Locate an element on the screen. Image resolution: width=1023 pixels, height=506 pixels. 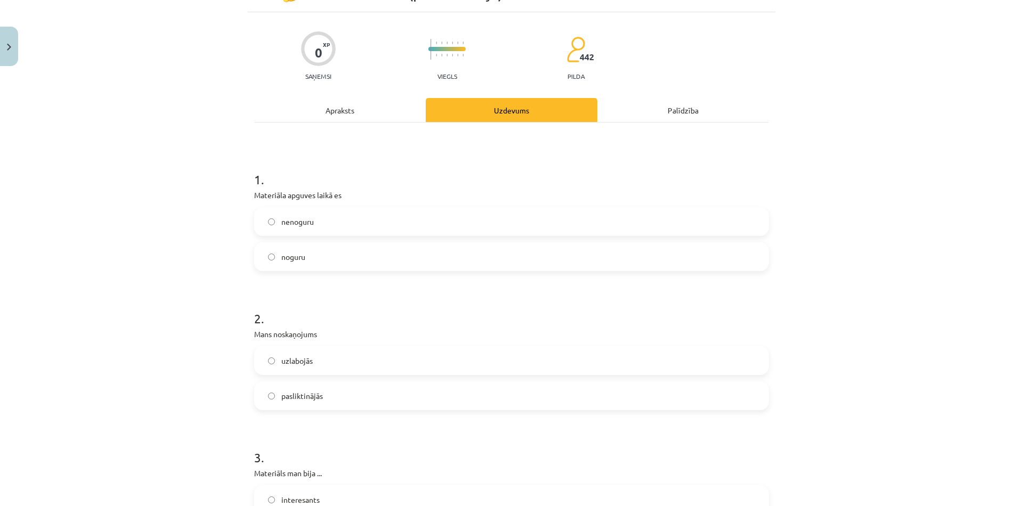
p: Materiāls man bija ... is located at coordinates (512, 473).